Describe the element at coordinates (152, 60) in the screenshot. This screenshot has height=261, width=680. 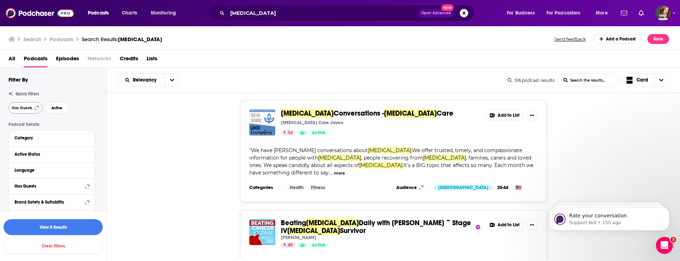
I see `span: Lists` at that location.